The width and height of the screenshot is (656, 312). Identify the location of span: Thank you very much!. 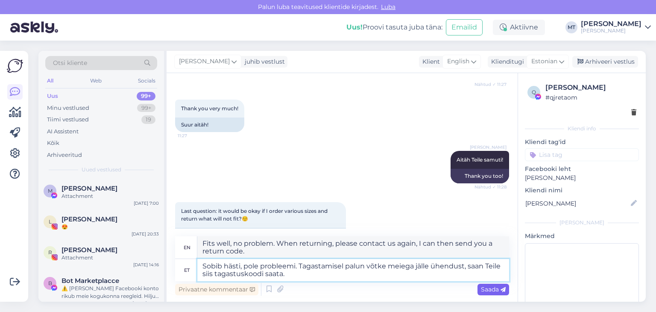
(210, 108).